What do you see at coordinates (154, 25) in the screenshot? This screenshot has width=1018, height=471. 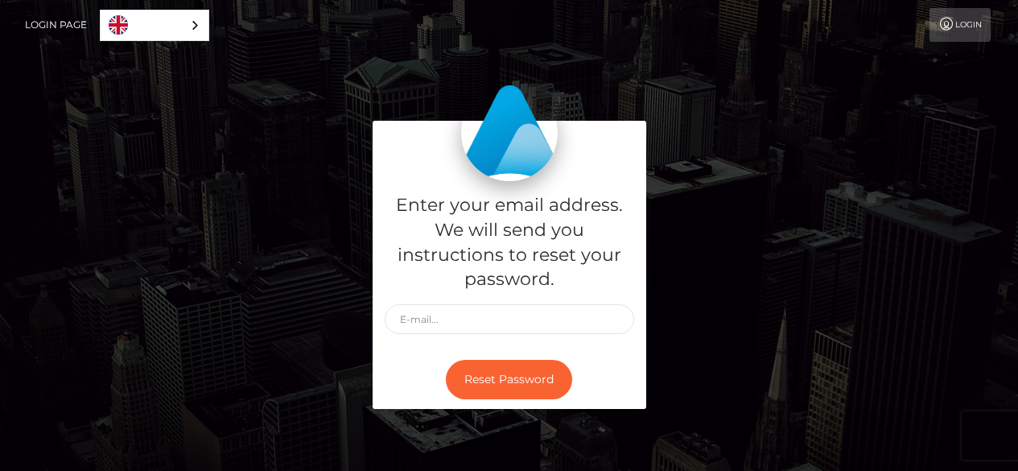 I see `a: English` at bounding box center [154, 25].